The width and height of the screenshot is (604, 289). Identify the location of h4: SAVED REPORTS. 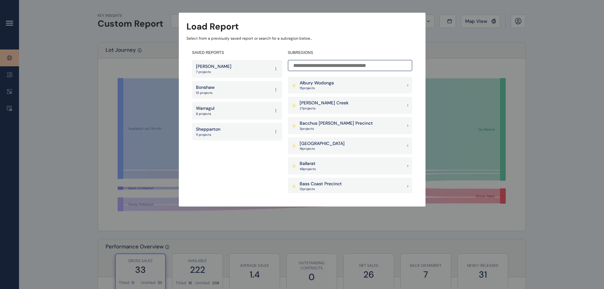
(237, 53).